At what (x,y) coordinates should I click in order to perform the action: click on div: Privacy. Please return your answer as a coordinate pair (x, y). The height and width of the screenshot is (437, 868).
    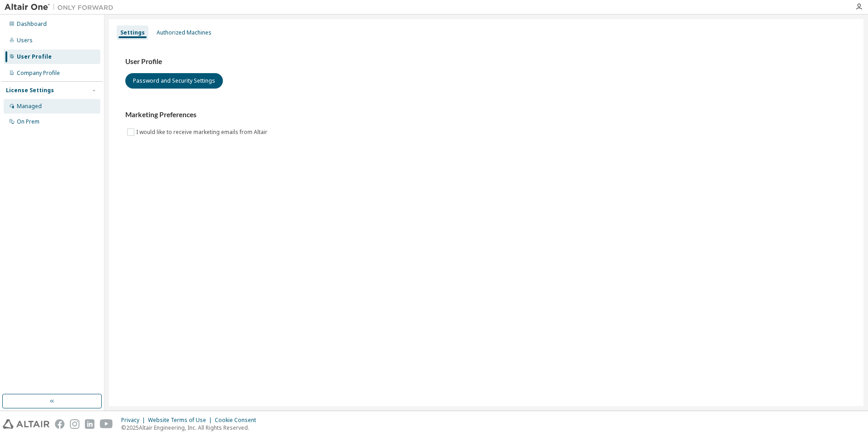
    Looking at the image, I should click on (134, 420).